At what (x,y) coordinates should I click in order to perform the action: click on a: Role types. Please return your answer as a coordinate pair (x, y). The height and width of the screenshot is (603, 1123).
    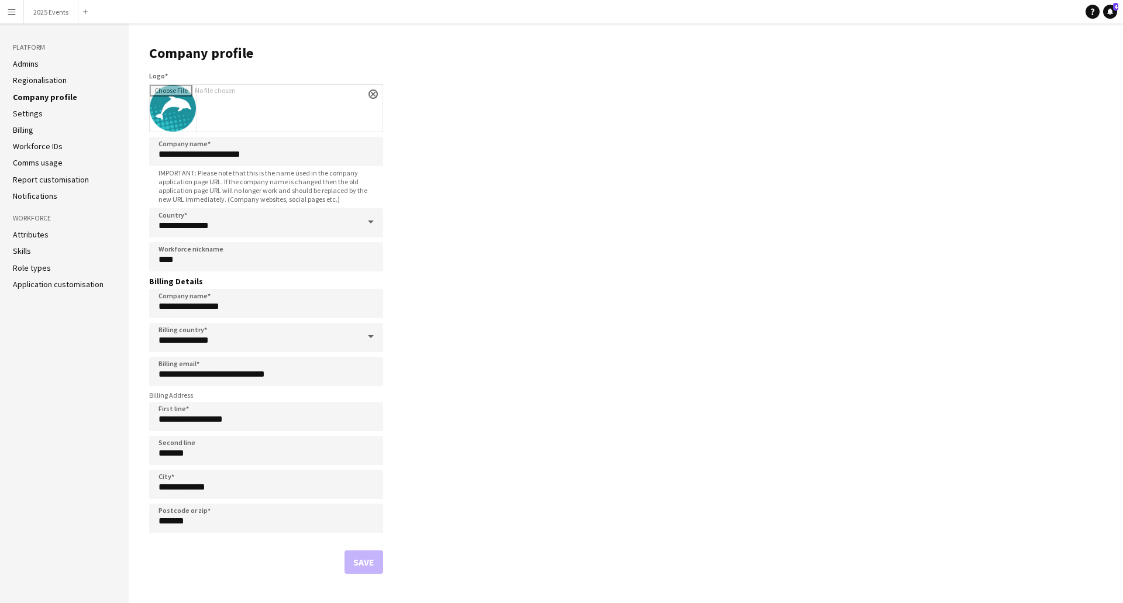
    Looking at the image, I should click on (32, 268).